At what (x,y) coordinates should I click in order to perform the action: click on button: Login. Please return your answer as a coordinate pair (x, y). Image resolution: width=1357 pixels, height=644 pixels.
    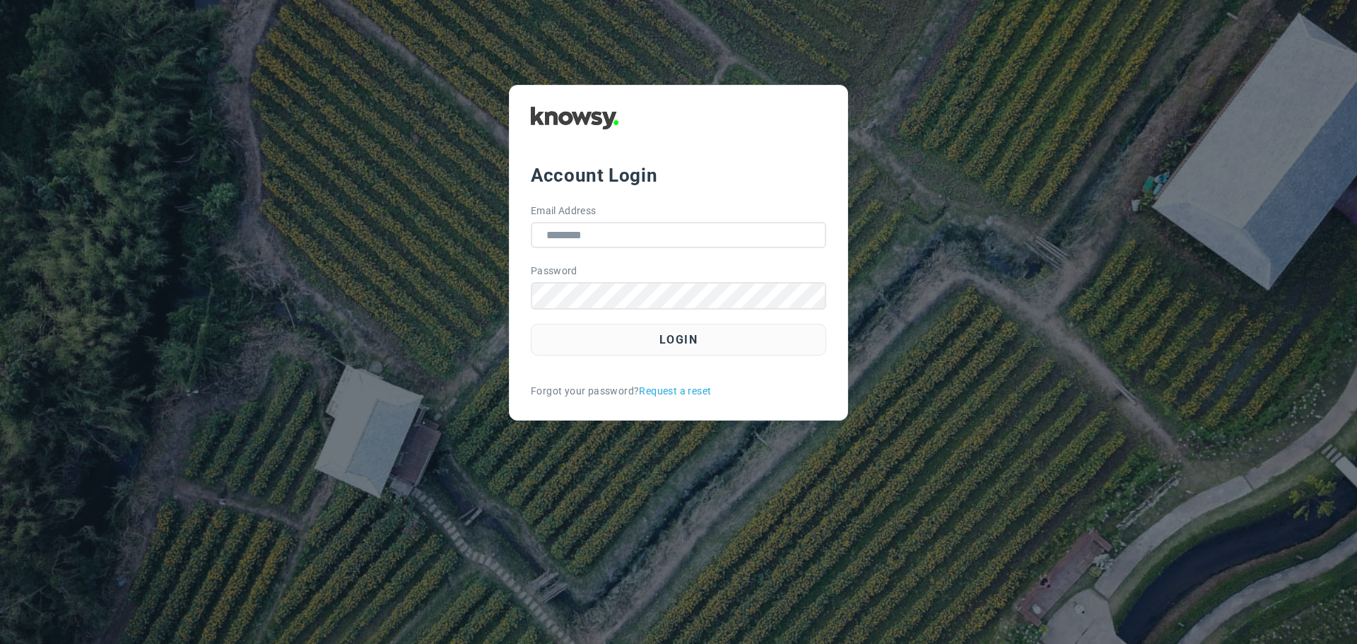
    Looking at the image, I should click on (678, 339).